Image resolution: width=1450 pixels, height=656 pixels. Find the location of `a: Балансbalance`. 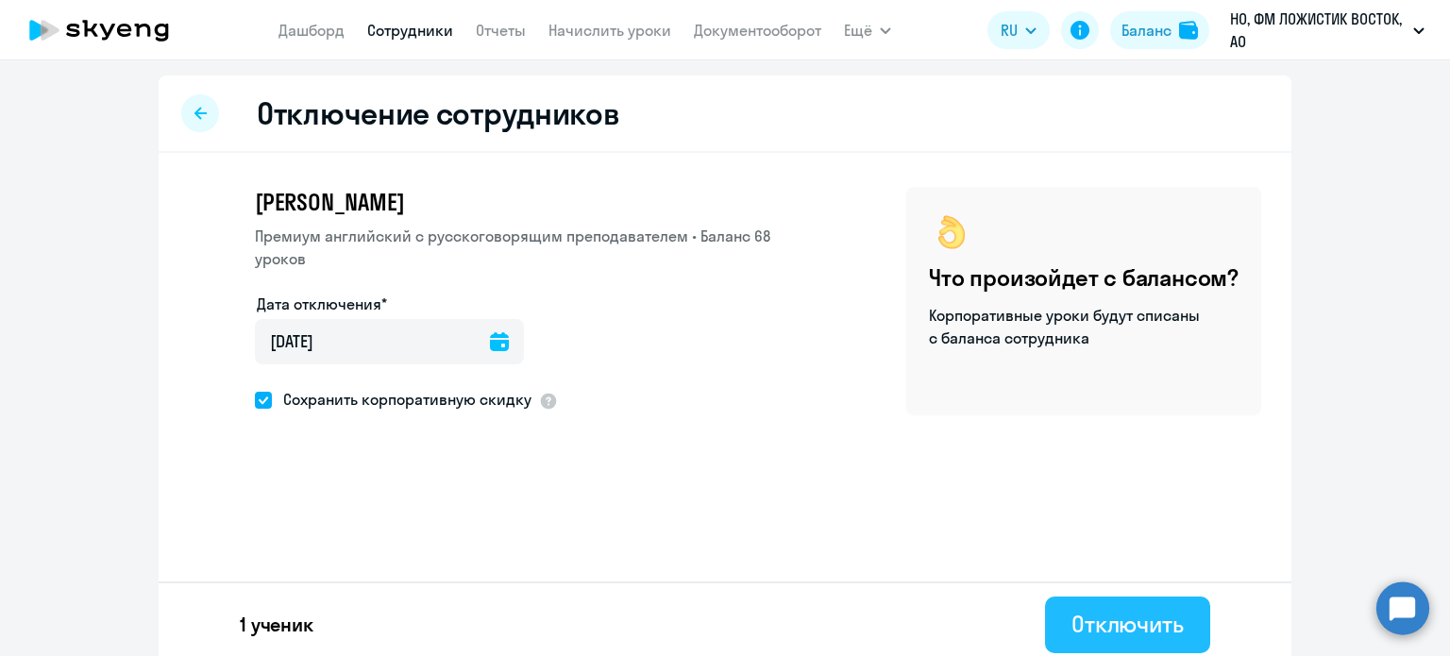

a: Балансbalance is located at coordinates (1159, 30).